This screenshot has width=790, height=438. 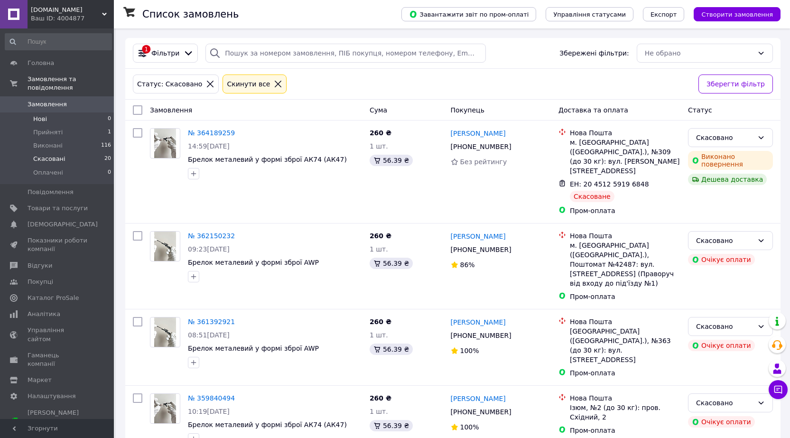 What do you see at coordinates (593, 110) in the screenshot?
I see `span: Доставка та оплата` at bounding box center [593, 110].